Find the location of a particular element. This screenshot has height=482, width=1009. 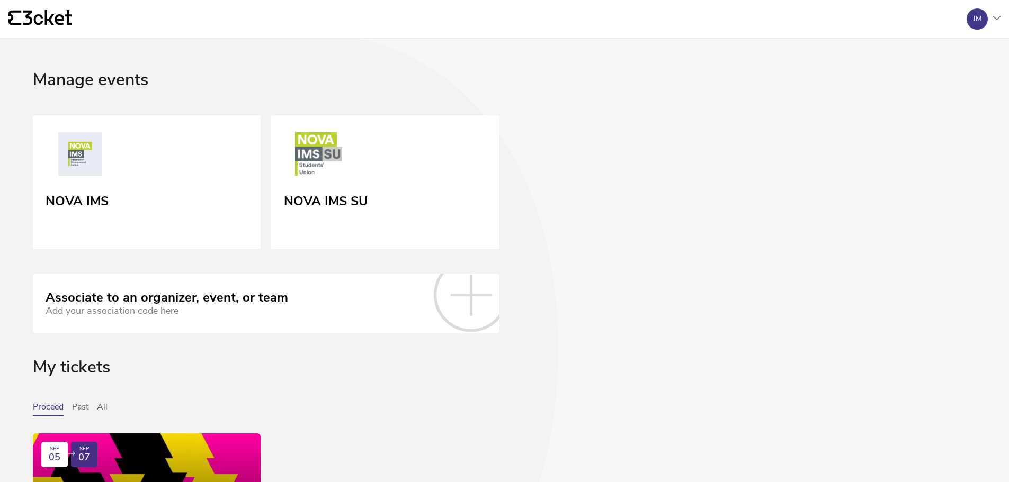

div: My tickets is located at coordinates (504, 380).